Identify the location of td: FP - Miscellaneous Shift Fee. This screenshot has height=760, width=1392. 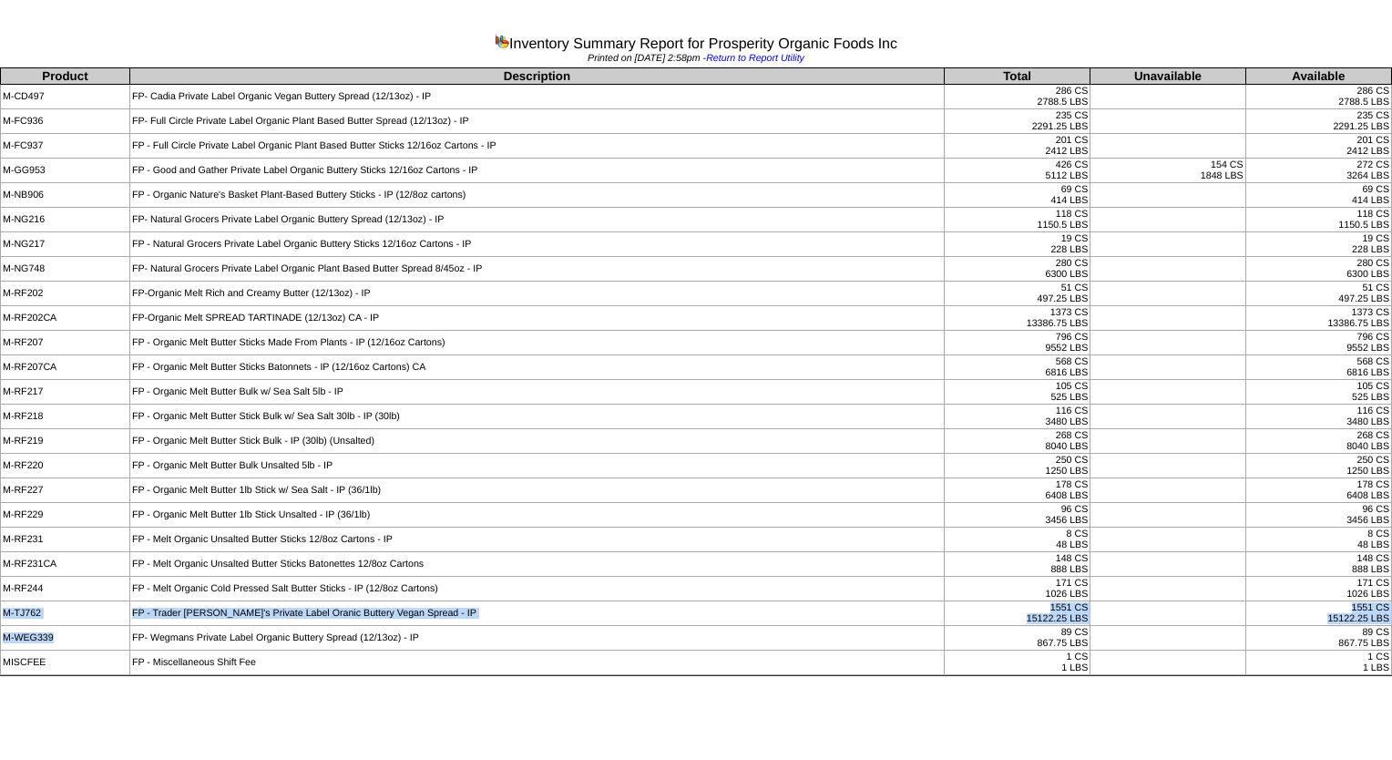
(537, 662).